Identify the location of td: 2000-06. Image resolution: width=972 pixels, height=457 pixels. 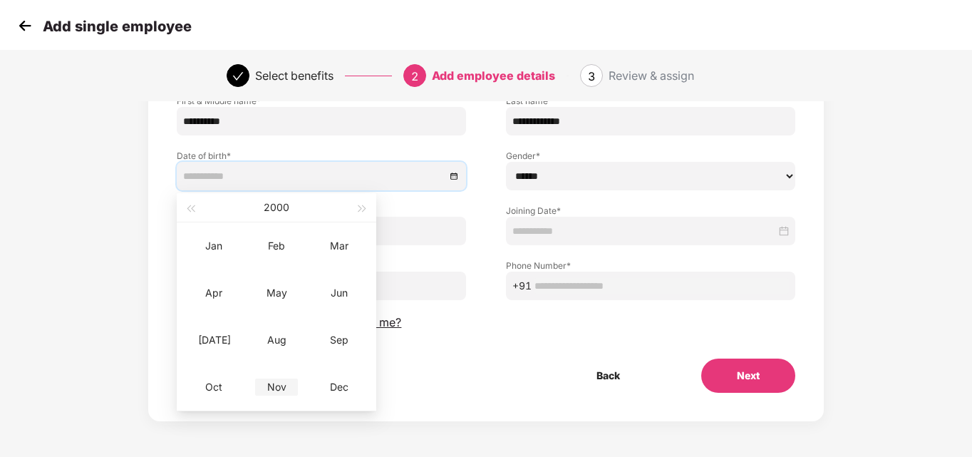
(339, 293).